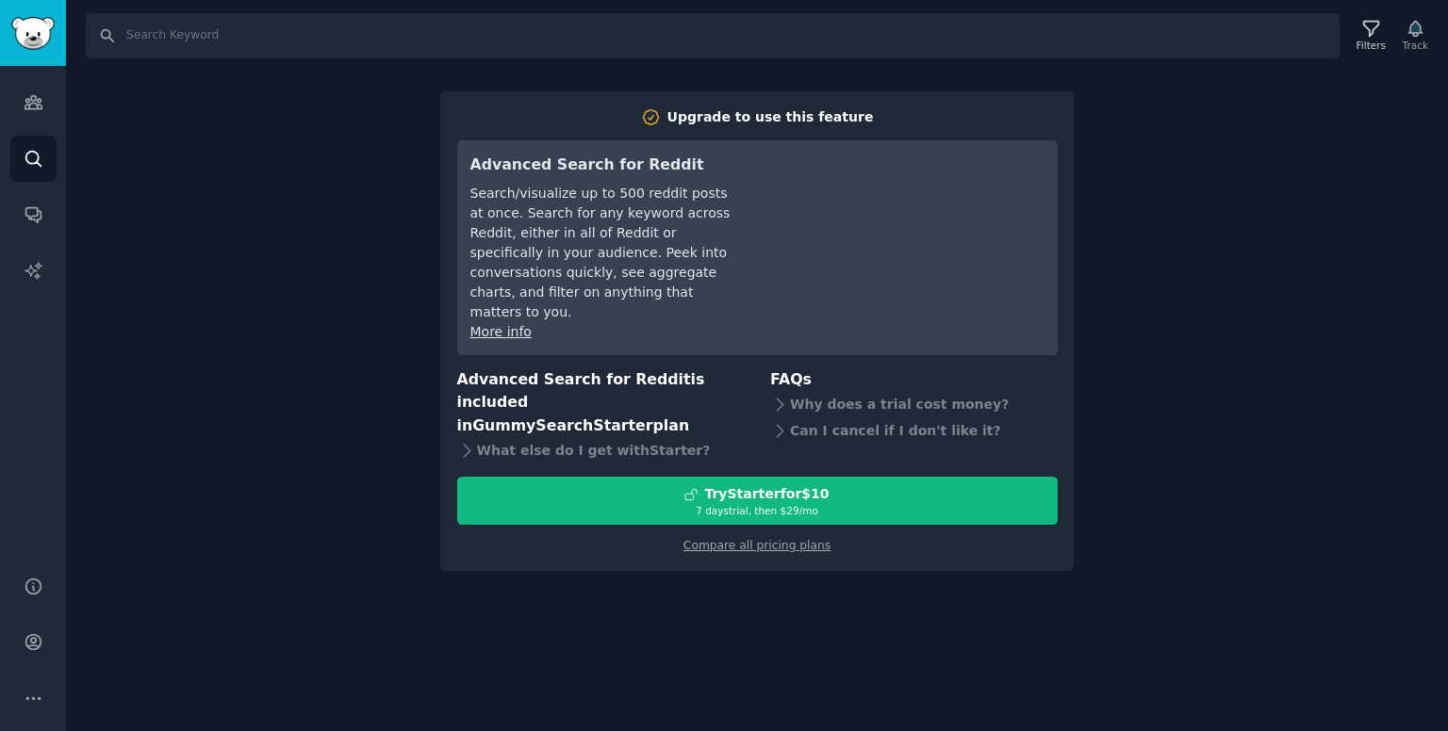 The height and width of the screenshot is (731, 1448). Describe the element at coordinates (913, 404) in the screenshot. I see `div: Why does a trial cost money?` at that location.